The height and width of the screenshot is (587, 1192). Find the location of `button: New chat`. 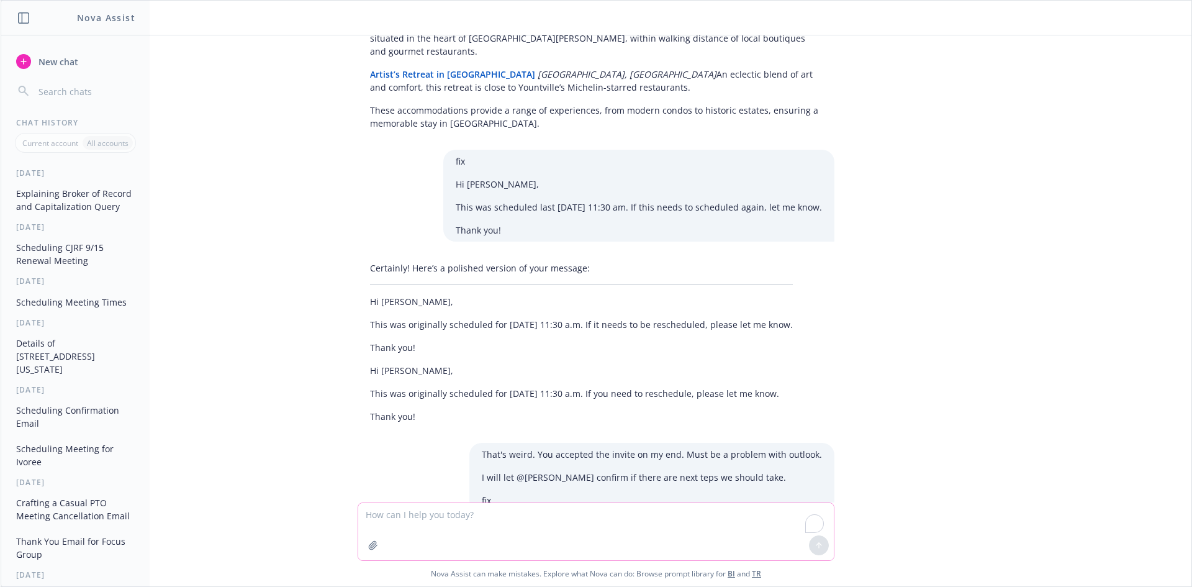

button: New chat is located at coordinates (75, 61).